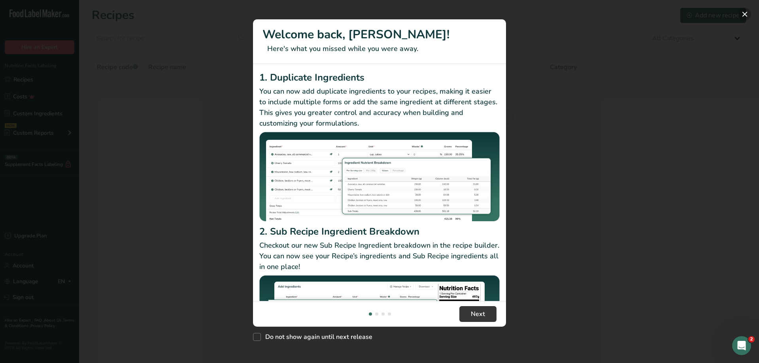  What do you see at coordinates (379, 107) in the screenshot?
I see `p: You can now add duplicate ingredients to your recipes, making it easier to include multiple forms...` at bounding box center [379, 107].